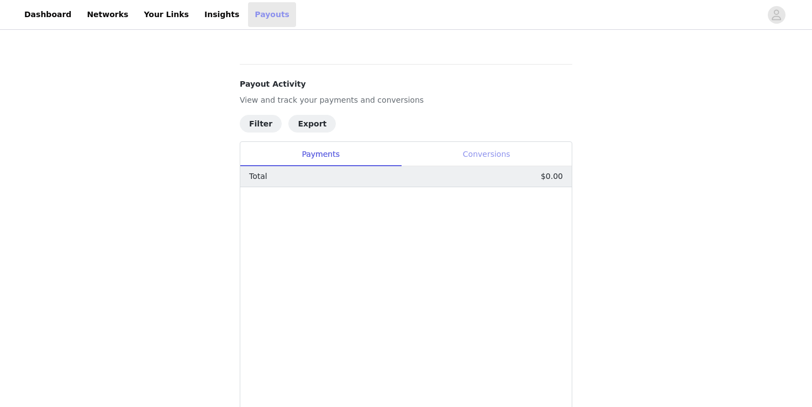  I want to click on h4: Payout Activity, so click(406, 84).